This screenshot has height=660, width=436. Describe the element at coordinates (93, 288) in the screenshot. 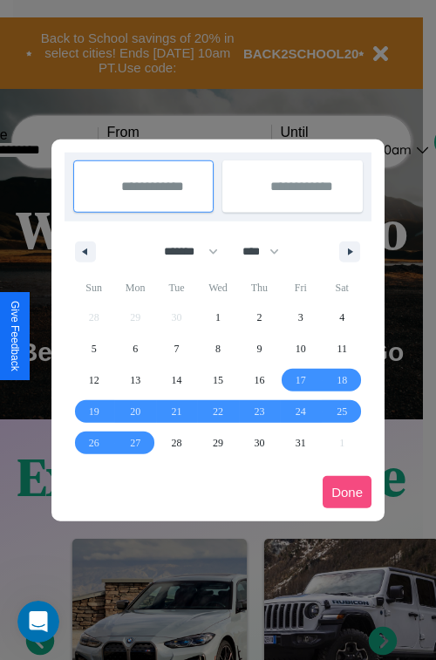

I see `span: Sun` at that location.